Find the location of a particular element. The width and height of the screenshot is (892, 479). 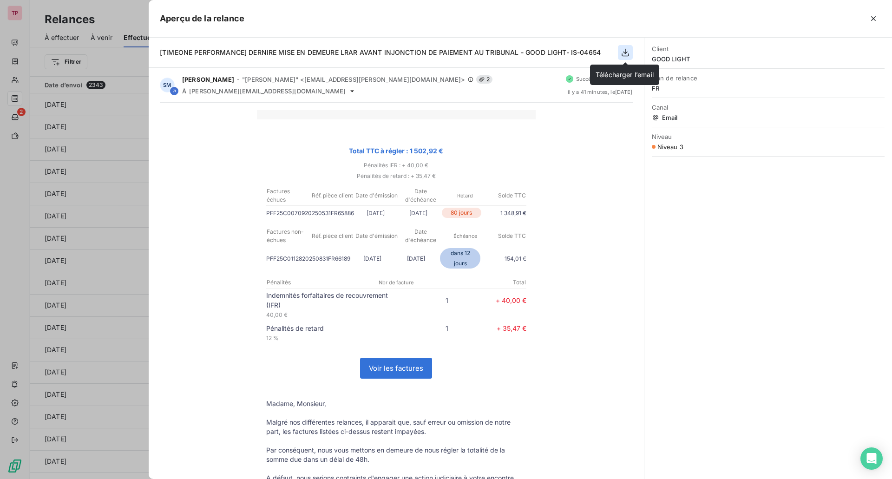

p: Pénalités de retard is located at coordinates (331, 328).